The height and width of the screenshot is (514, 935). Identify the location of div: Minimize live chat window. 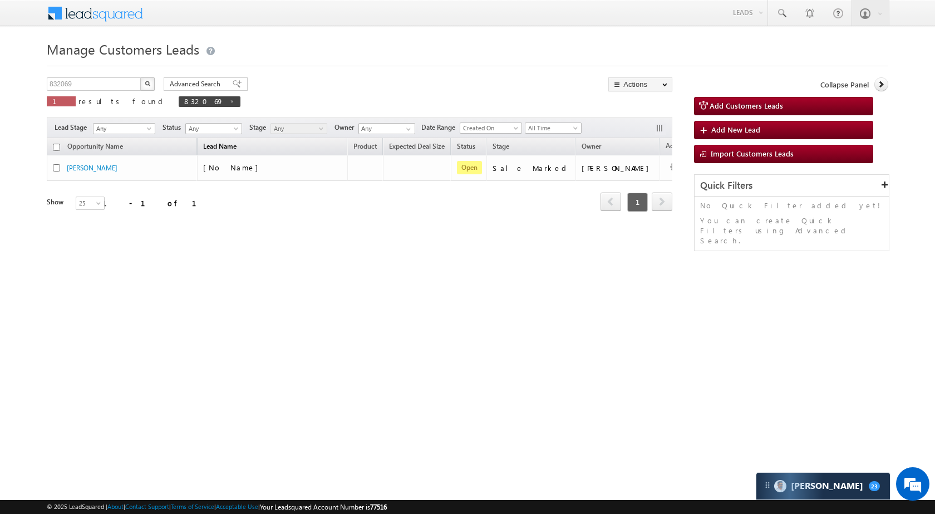
(196, 19).